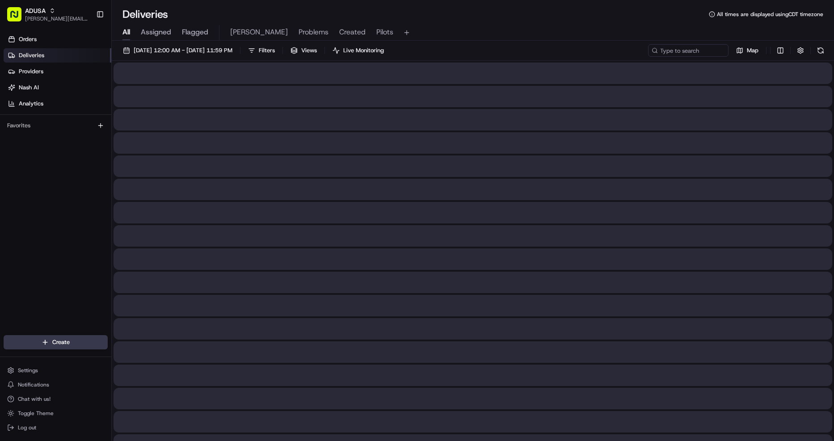 This screenshot has width=834, height=441. I want to click on span: Pilots, so click(385, 32).